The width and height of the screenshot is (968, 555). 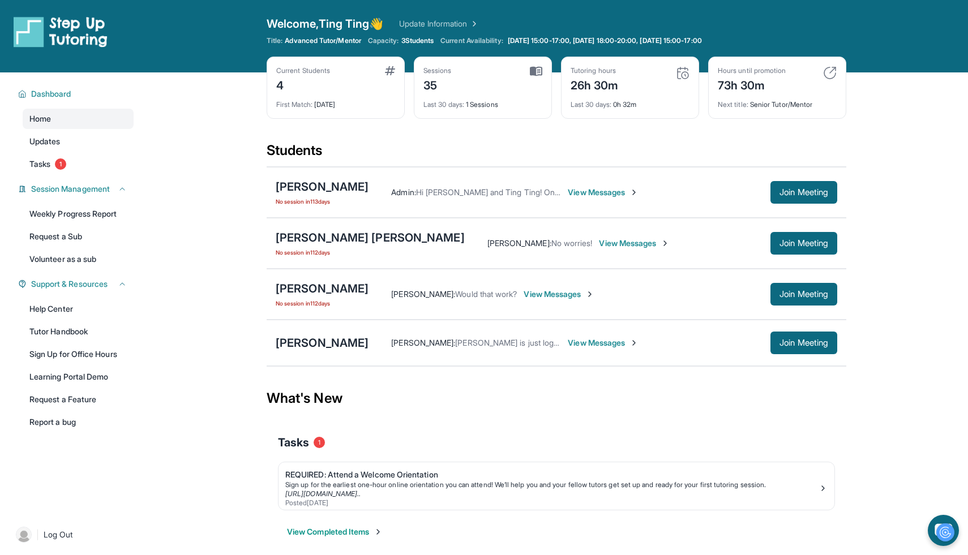 What do you see at coordinates (78, 377) in the screenshot?
I see `a: Learning Portal Demo` at bounding box center [78, 377].